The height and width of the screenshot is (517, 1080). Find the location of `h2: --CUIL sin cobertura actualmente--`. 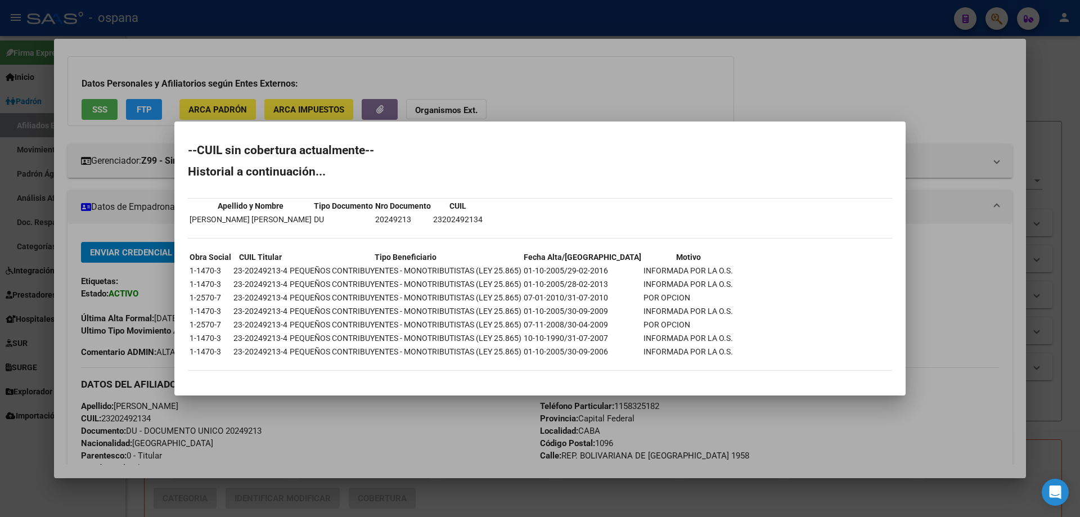

h2: --CUIL sin cobertura actualmente-- is located at coordinates (540, 150).